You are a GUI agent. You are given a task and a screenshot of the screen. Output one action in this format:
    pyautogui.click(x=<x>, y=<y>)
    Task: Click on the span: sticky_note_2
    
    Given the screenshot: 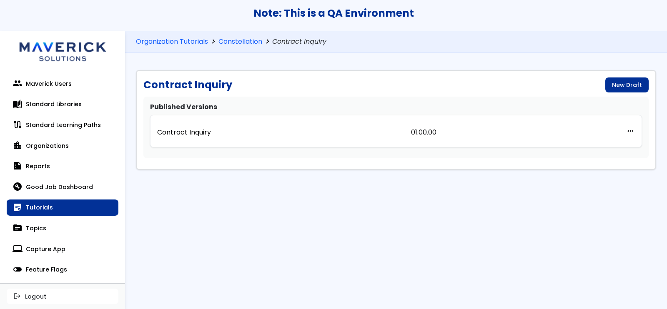 What is the action you would take?
    pyautogui.click(x=18, y=208)
    